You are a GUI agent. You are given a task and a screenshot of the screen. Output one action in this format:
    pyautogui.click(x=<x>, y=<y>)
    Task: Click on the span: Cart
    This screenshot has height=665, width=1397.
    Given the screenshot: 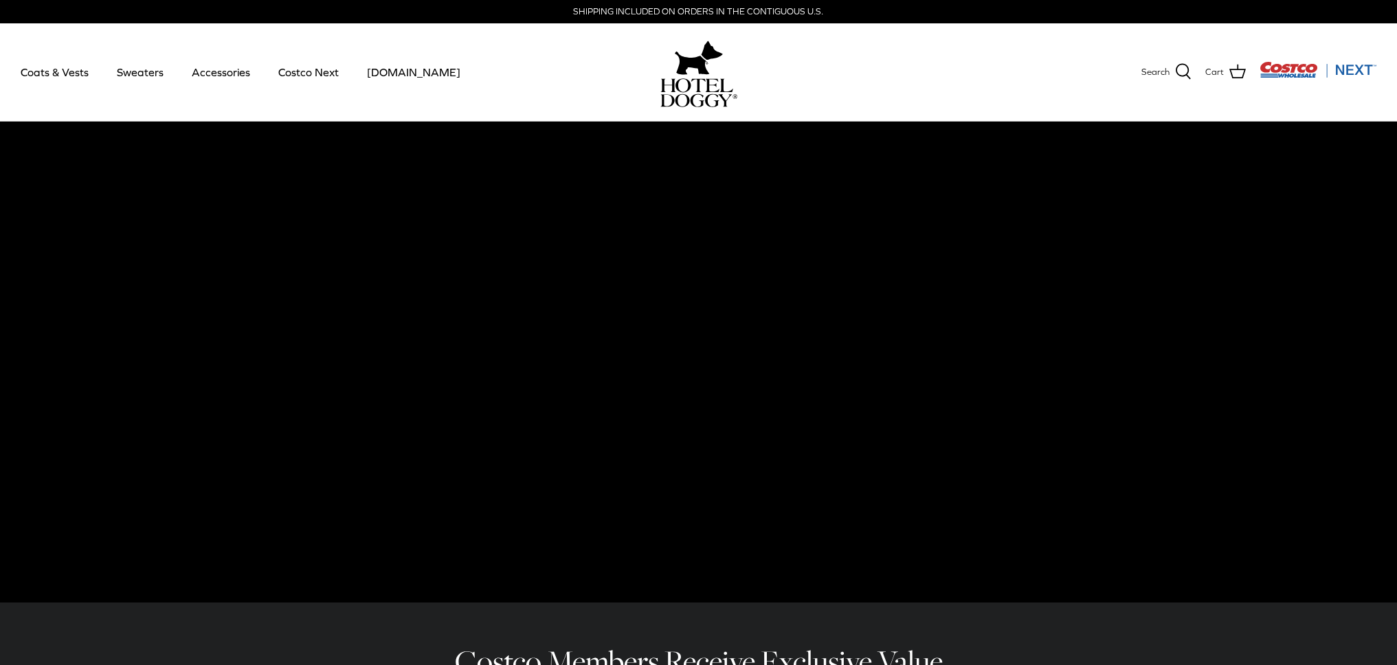 What is the action you would take?
    pyautogui.click(x=1215, y=72)
    